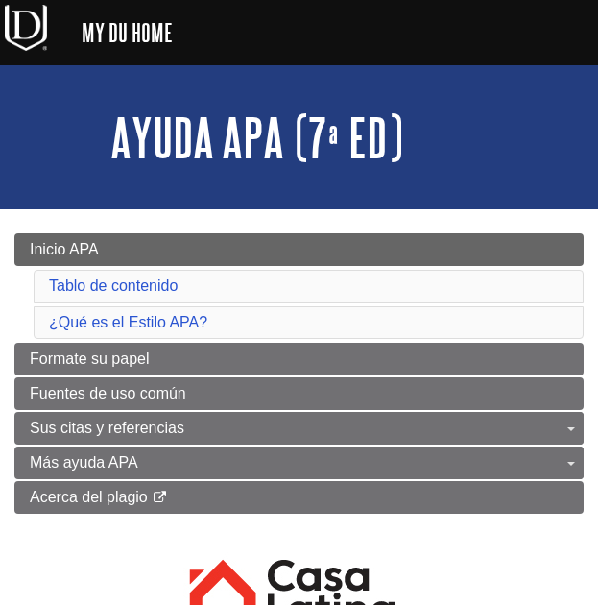  I want to click on i: This link opens in a new window, so click(159, 497).